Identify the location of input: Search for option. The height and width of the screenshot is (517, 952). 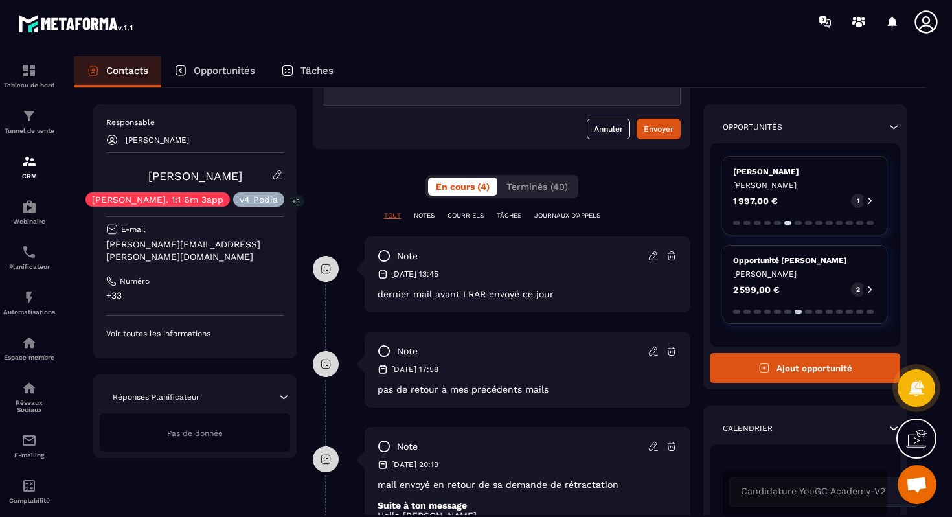
(893, 492).